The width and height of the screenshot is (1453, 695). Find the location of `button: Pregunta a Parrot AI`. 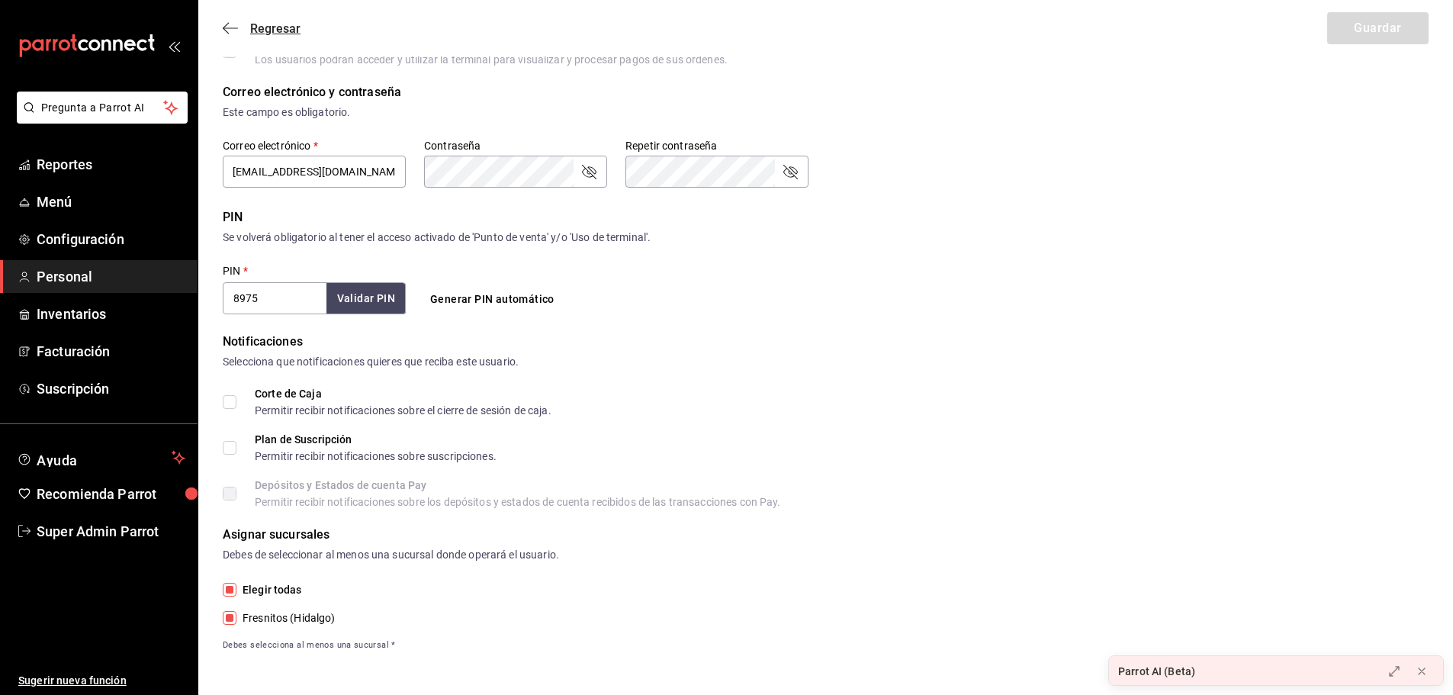

button: Pregunta a Parrot AI is located at coordinates (102, 108).